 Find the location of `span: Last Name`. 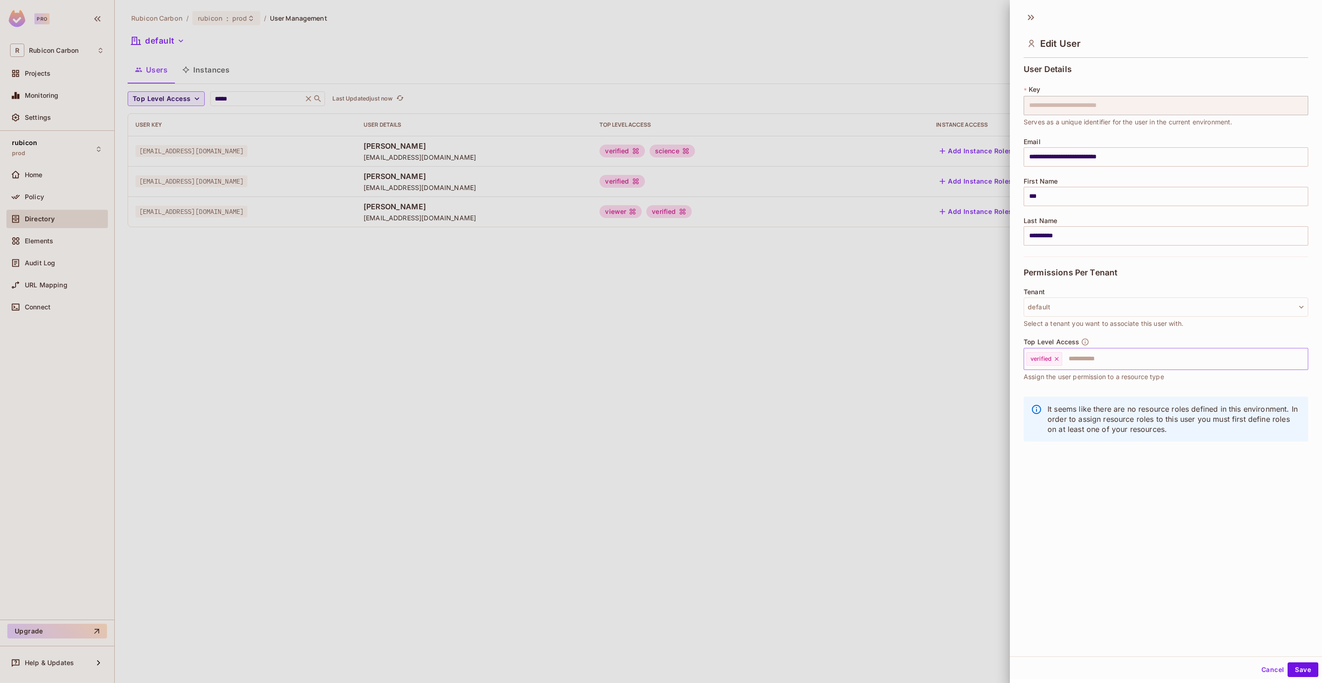

span: Last Name is located at coordinates (1040, 221).